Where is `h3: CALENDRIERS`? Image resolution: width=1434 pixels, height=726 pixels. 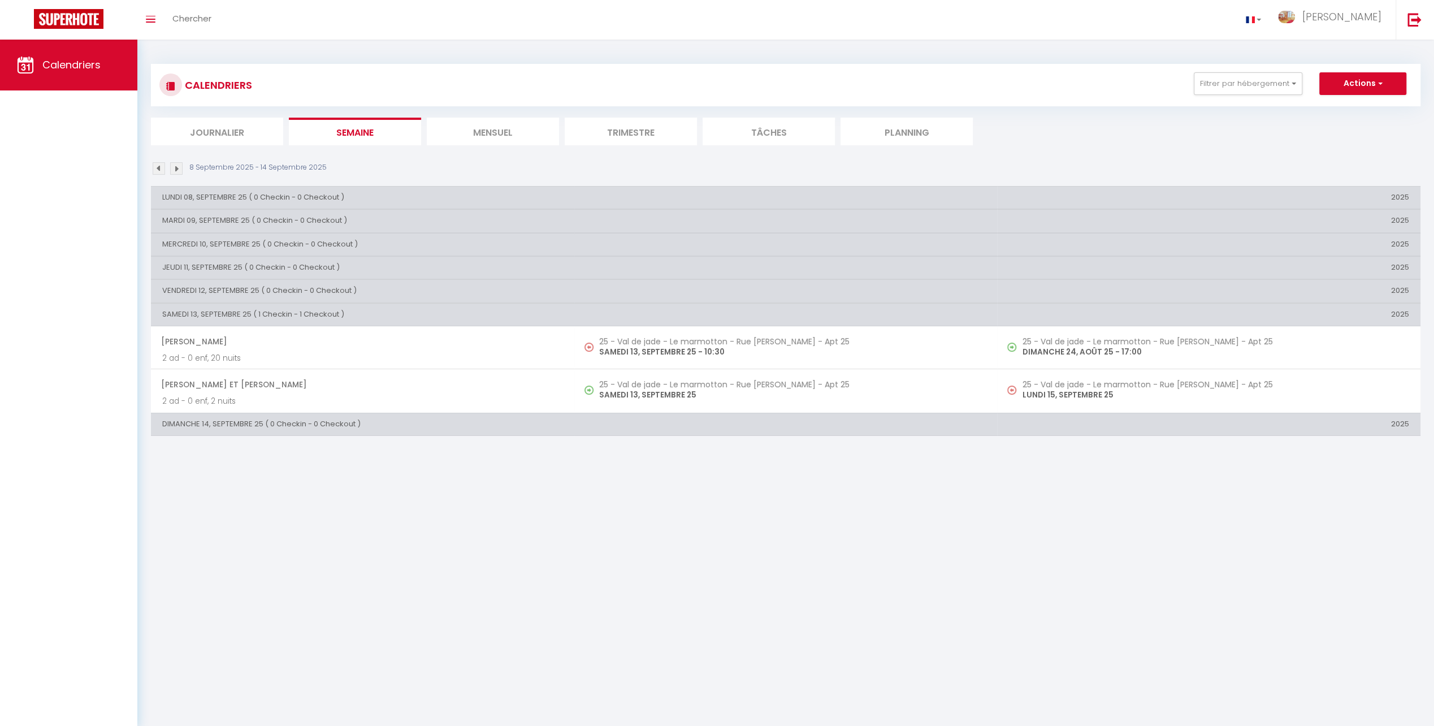
h3: CALENDRIERS is located at coordinates (217, 85).